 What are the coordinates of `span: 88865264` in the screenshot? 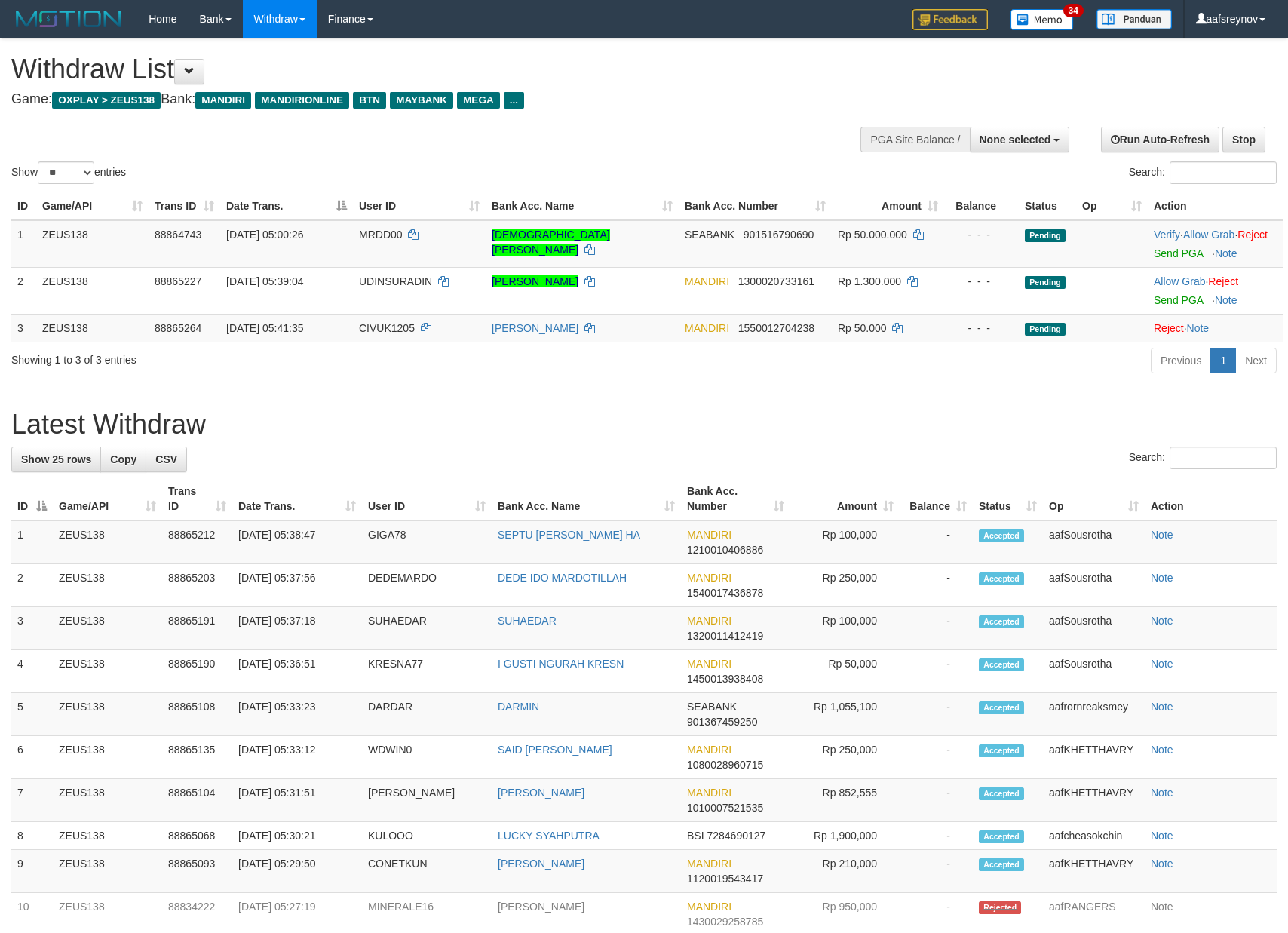 It's located at (178, 328).